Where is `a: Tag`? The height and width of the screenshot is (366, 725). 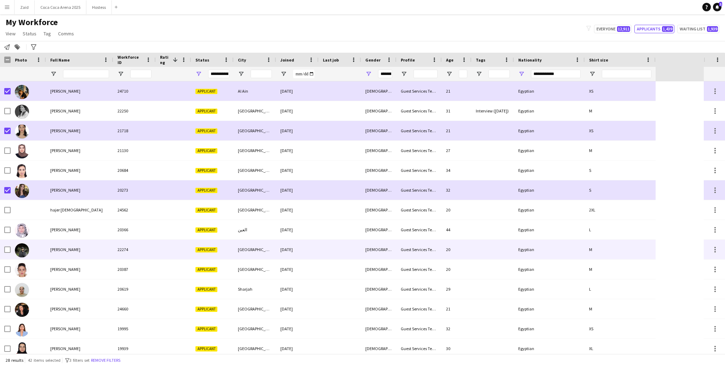 a: Tag is located at coordinates (47, 34).